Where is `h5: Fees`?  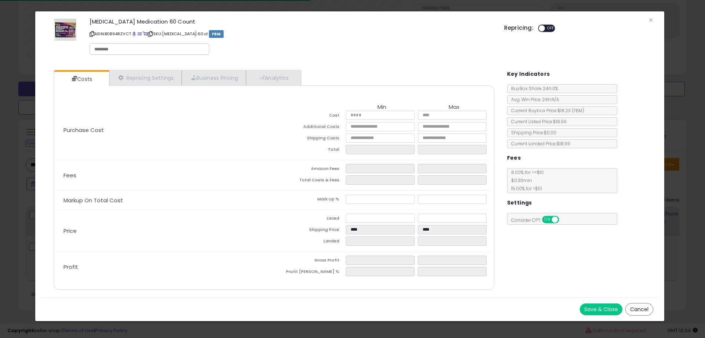 h5: Fees is located at coordinates (514, 158).